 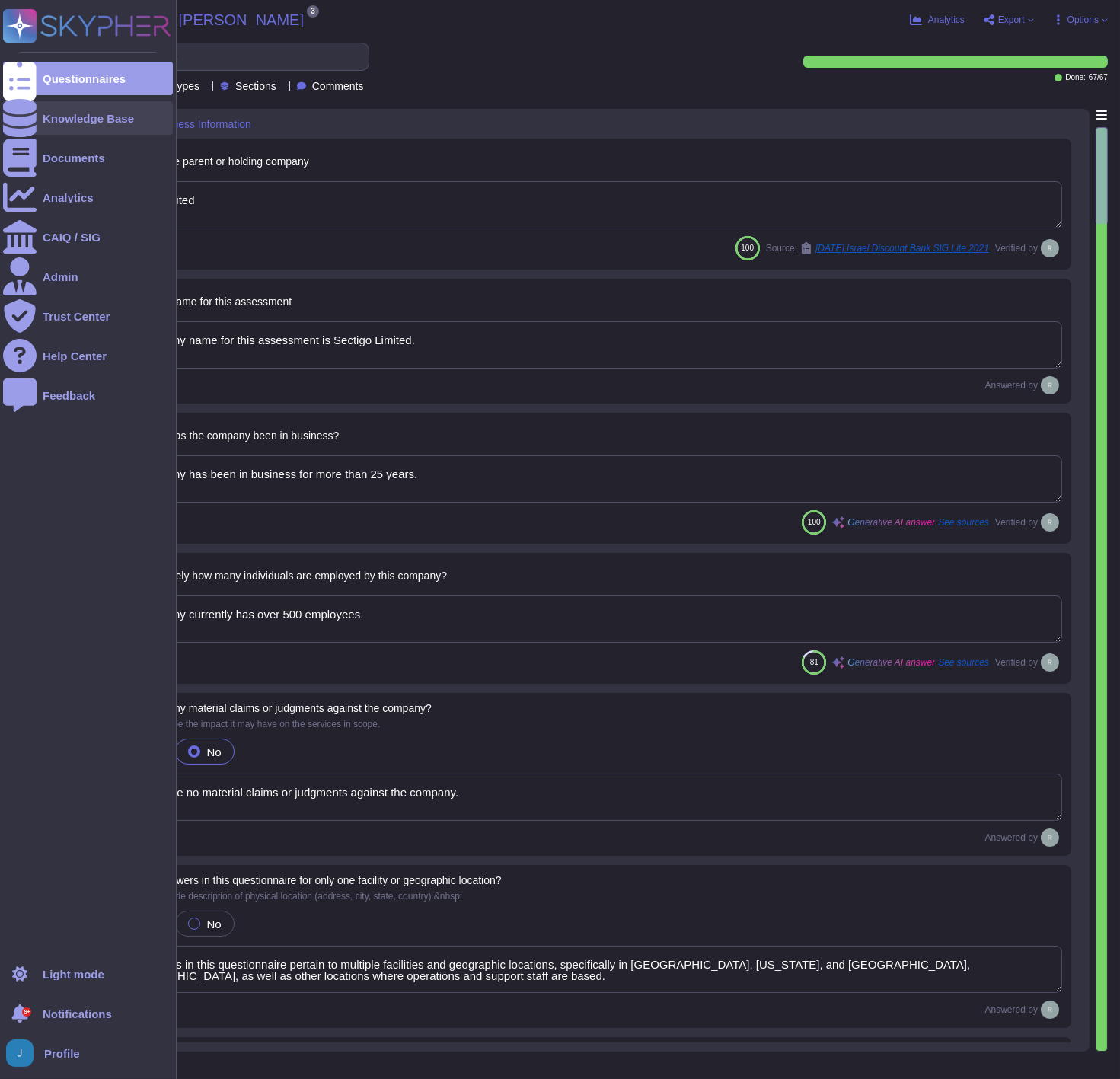 I want to click on div: Analytics, so click(x=68, y=198).